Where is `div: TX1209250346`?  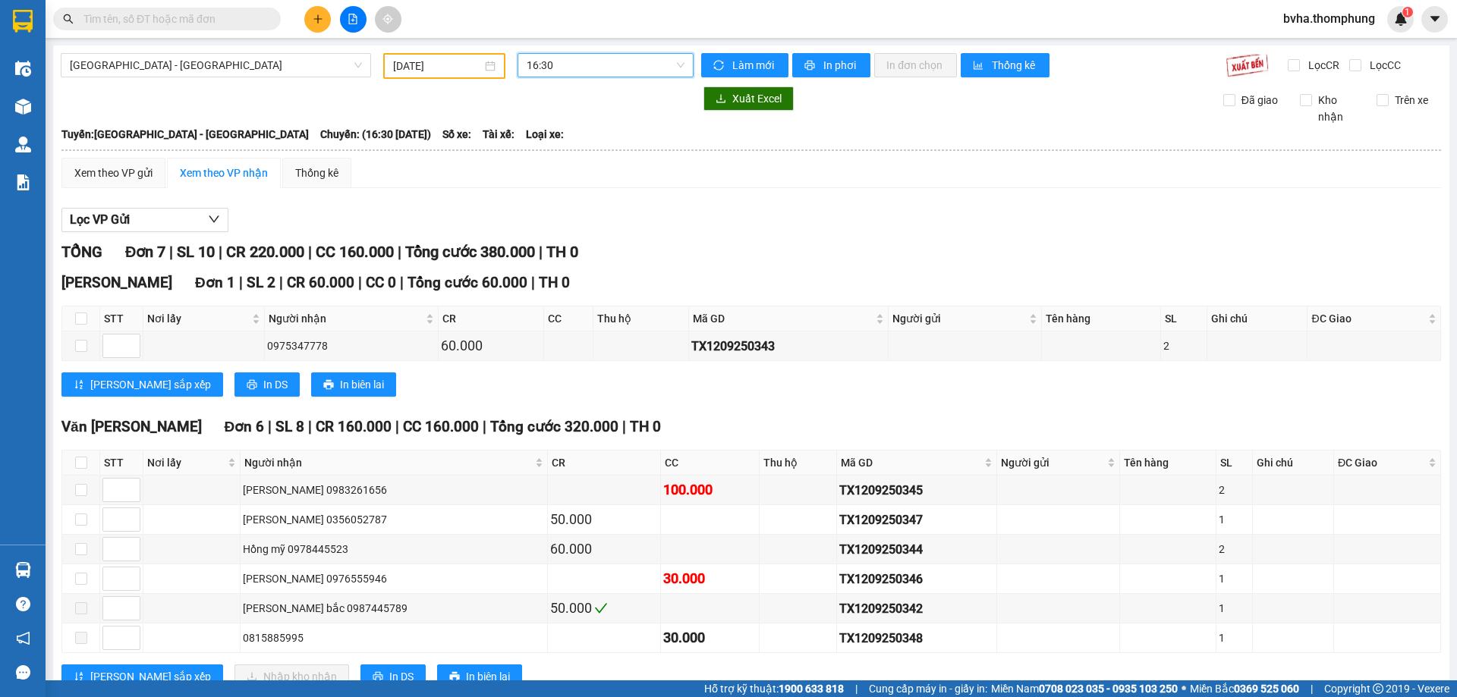 div: TX1209250346 is located at coordinates (916, 579).